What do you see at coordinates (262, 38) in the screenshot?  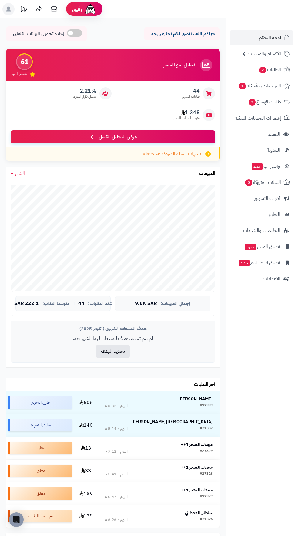 I see `a: لوحة التحكم` at bounding box center [262, 38].